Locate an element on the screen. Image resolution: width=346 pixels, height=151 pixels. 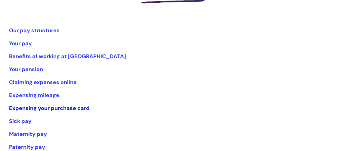
a: Claiming expenses online is located at coordinates (43, 82).